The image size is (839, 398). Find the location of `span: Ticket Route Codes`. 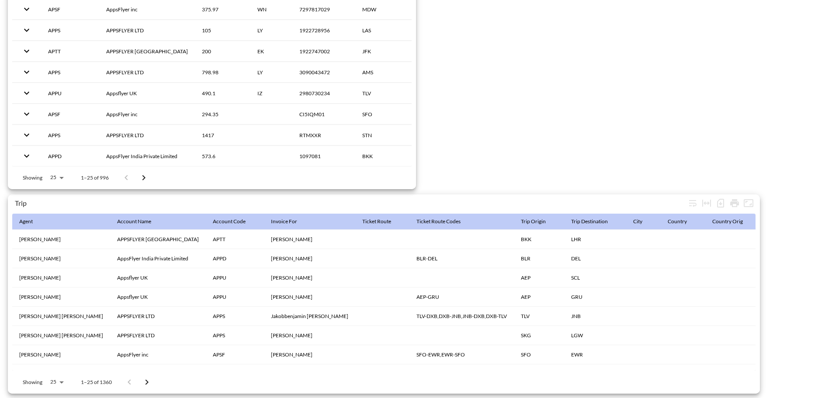

span: Ticket Route Codes is located at coordinates (444, 222).